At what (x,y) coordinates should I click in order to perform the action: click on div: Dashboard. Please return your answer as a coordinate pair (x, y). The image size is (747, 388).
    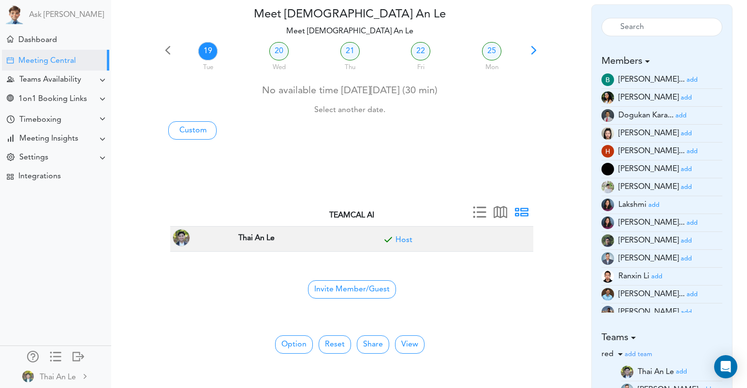
    Looking at the image, I should click on (38, 40).